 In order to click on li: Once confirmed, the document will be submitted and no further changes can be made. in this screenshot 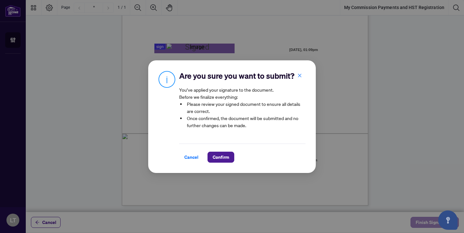, I will do `click(245, 121)`.